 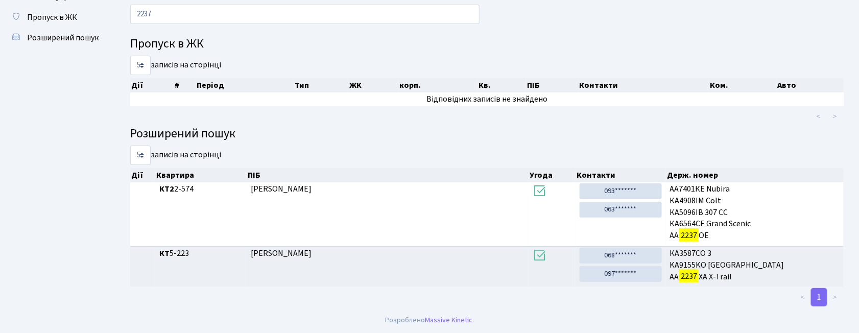 I want to click on a: Massive Kinetic, so click(x=448, y=320).